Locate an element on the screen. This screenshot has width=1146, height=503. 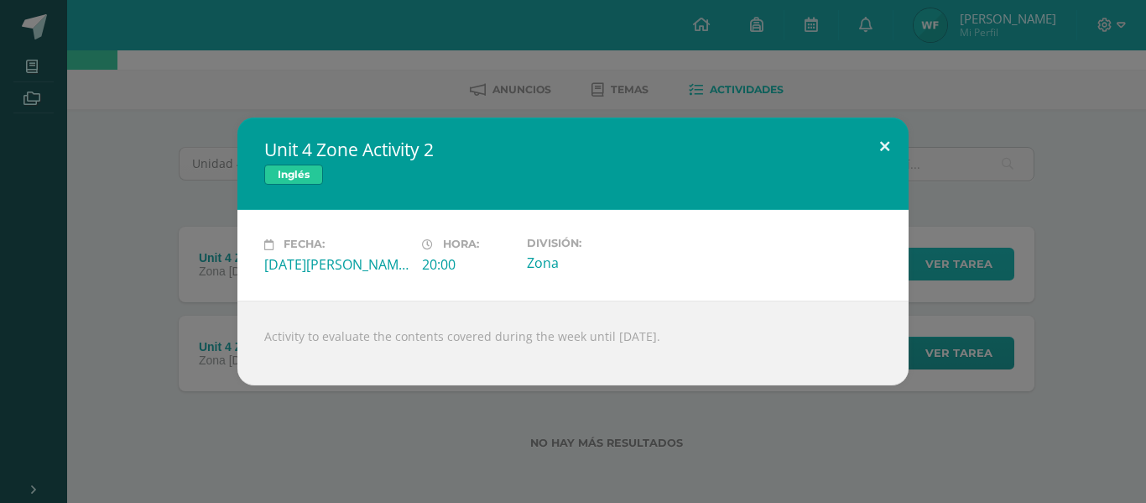
button: Close (Esc) is located at coordinates (884, 146).